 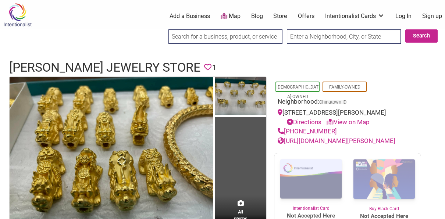 I want to click on img: Intentionalist Card, so click(x=311, y=179).